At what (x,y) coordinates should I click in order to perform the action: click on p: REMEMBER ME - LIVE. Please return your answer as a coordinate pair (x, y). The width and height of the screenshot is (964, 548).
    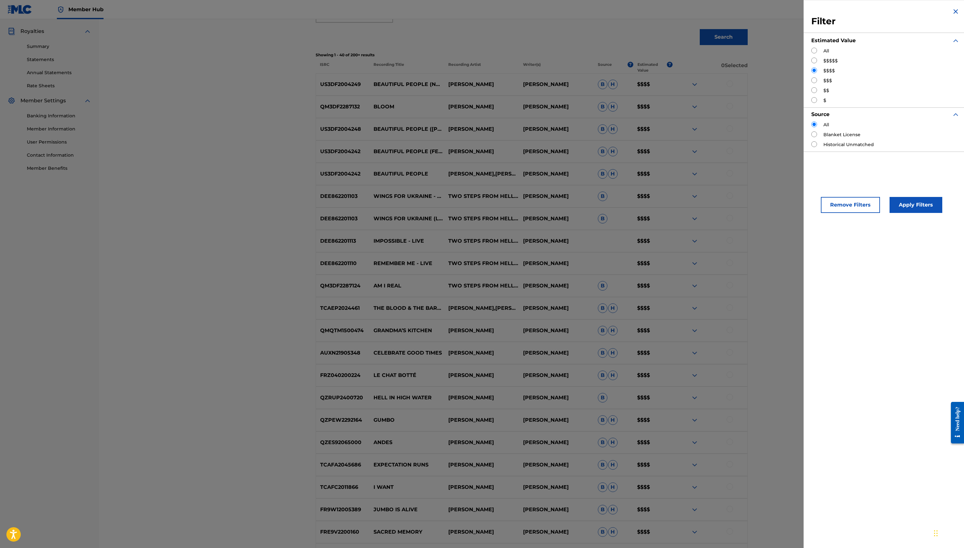
    Looking at the image, I should click on (407, 263).